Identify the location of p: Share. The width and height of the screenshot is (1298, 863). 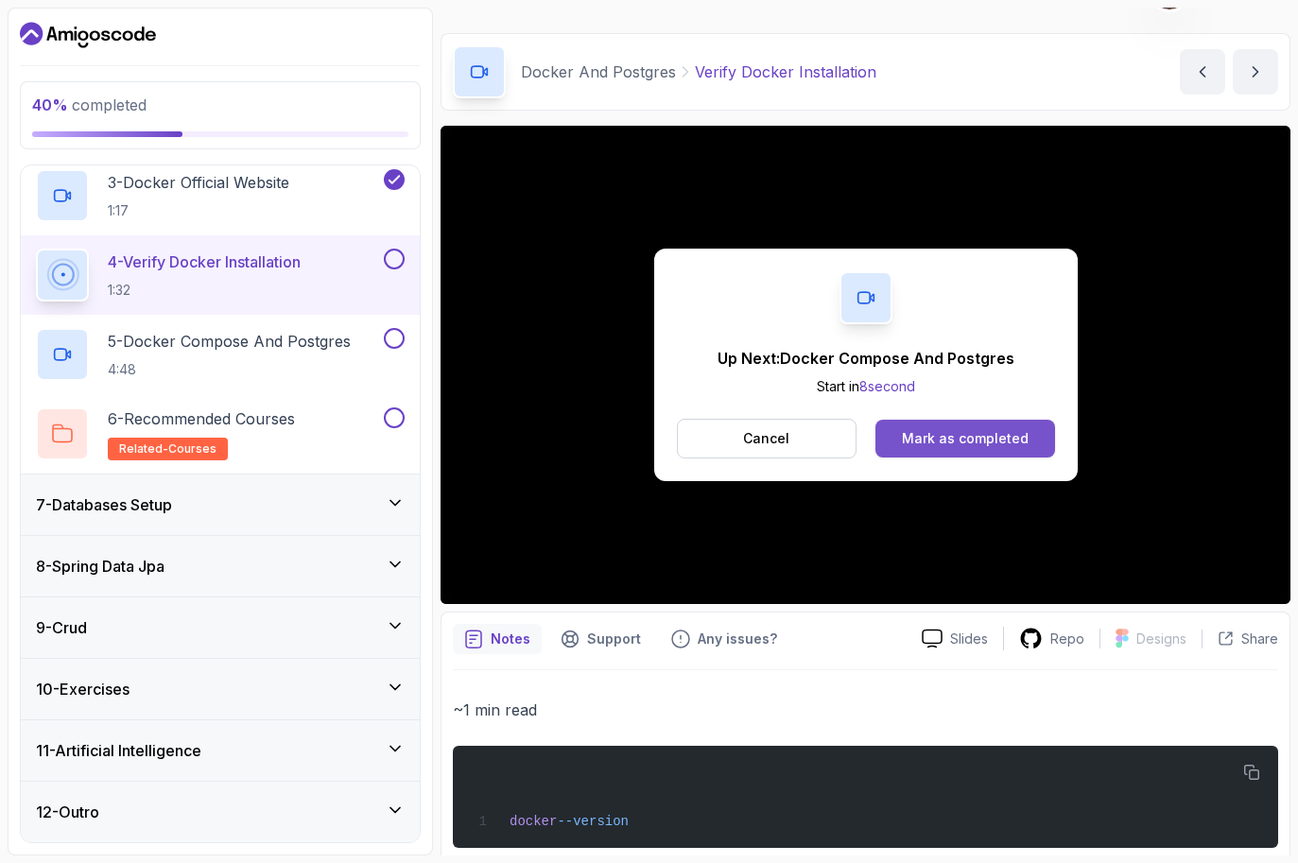
(1259, 639).